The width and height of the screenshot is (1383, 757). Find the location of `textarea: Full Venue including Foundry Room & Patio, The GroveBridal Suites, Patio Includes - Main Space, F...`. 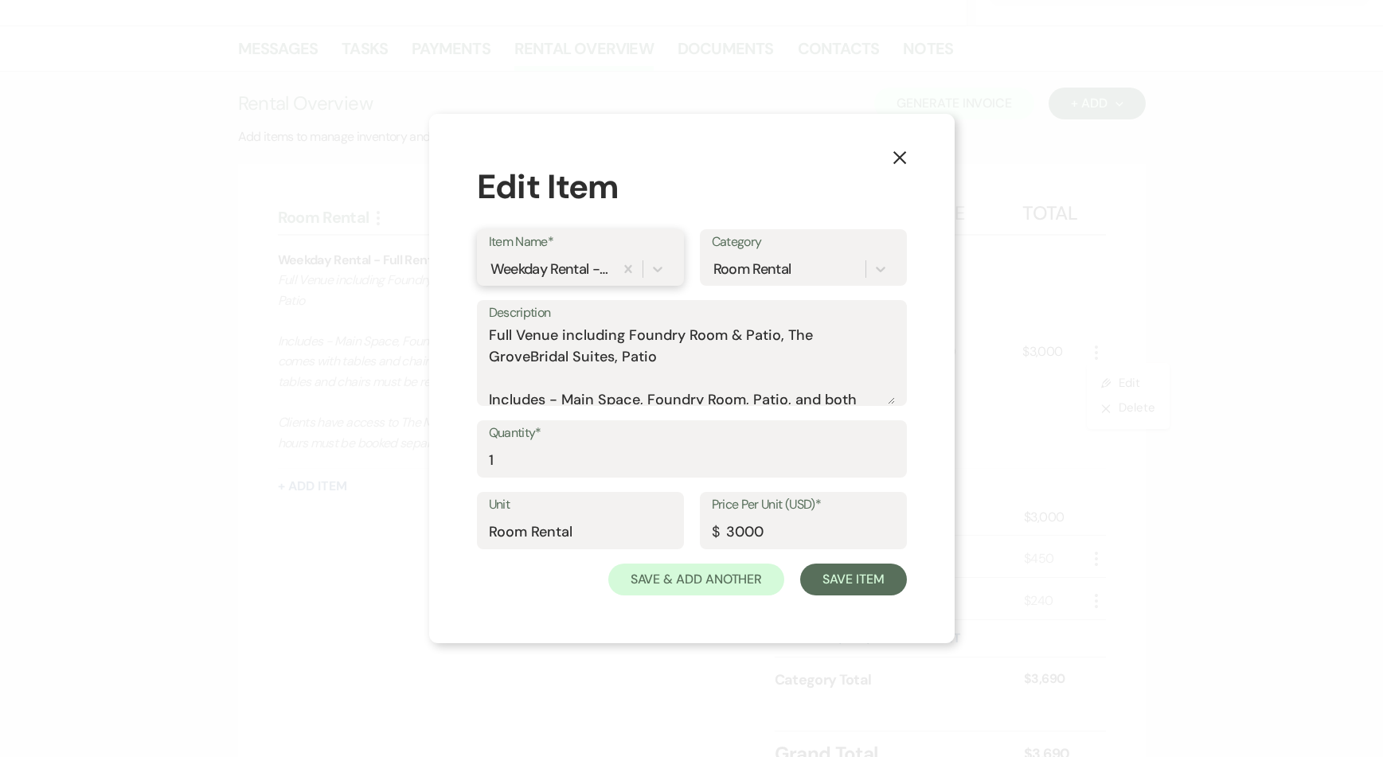

textarea: Full Venue including Foundry Room & Patio, The GroveBridal Suites, Patio Includes - Main Space, F... is located at coordinates (692, 365).